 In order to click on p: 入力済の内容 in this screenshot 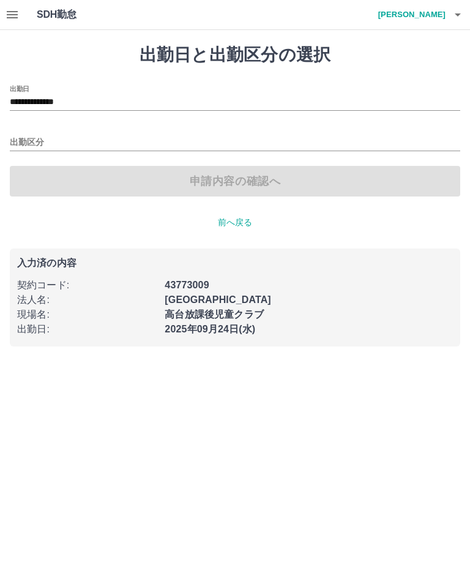, I will do `click(235, 263)`.